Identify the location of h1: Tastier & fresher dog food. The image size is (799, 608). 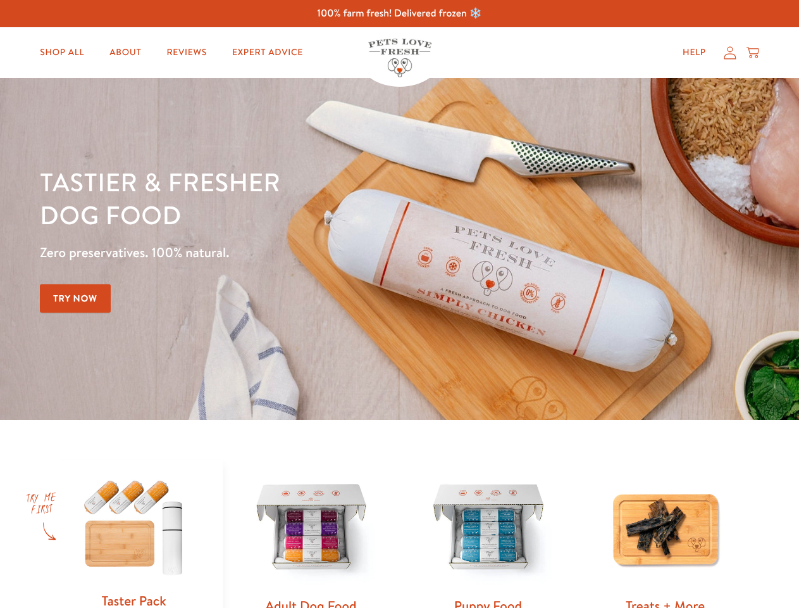
(280, 198).